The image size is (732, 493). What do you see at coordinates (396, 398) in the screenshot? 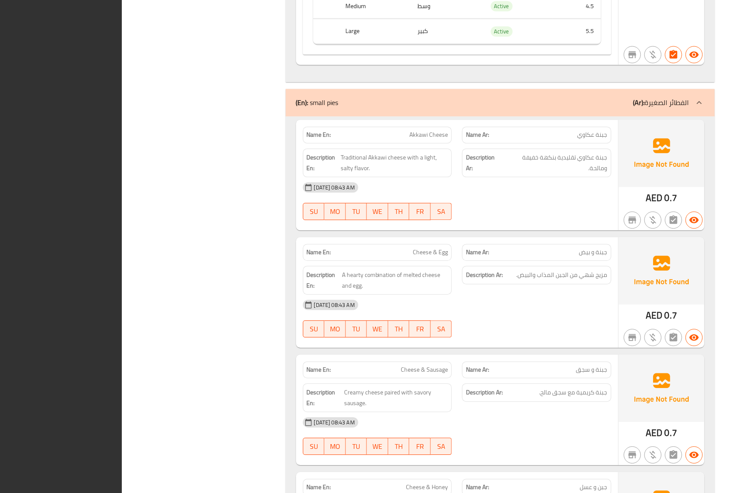
I see `span: Creamy cheese paired with savory sausage.` at bounding box center [396, 398].